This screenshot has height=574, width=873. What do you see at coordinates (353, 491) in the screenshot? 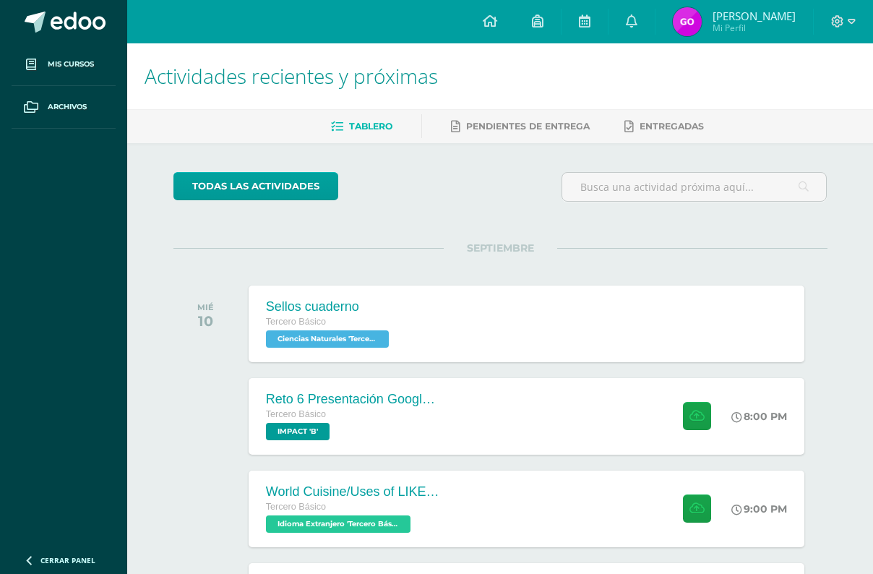
I see `div: World Cuisine/Uses of LIKE week 5` at bounding box center [353, 491].